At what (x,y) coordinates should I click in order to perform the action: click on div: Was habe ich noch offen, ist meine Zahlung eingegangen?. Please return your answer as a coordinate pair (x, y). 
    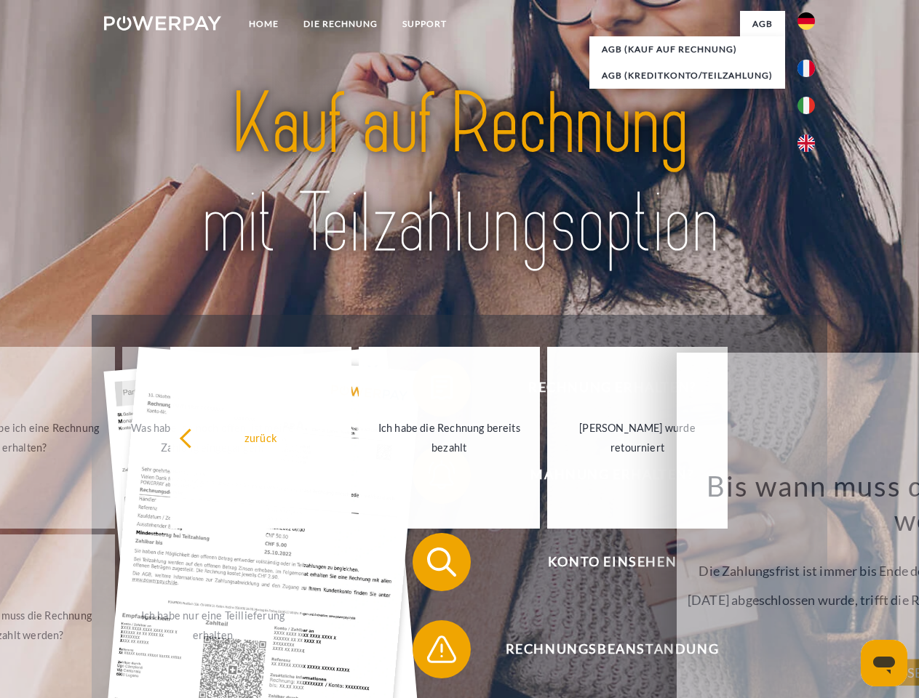
    Looking at the image, I should click on (212, 438).